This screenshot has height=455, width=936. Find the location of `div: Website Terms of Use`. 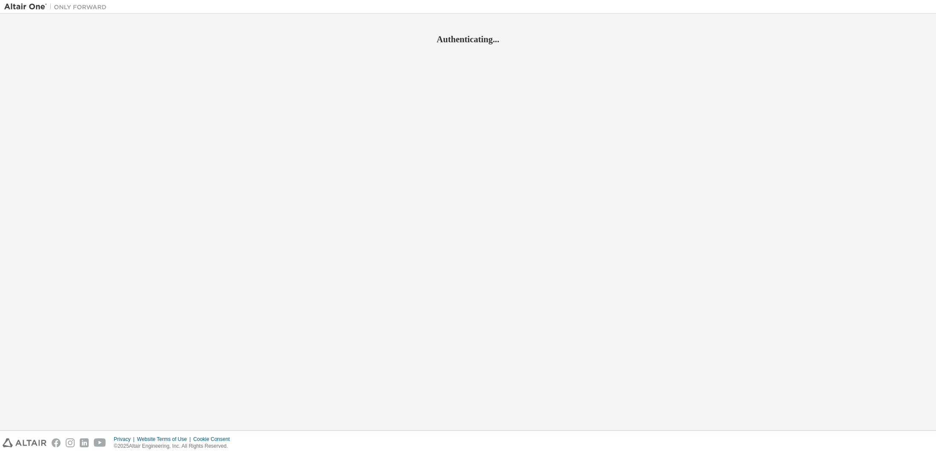

div: Website Terms of Use is located at coordinates (165, 439).